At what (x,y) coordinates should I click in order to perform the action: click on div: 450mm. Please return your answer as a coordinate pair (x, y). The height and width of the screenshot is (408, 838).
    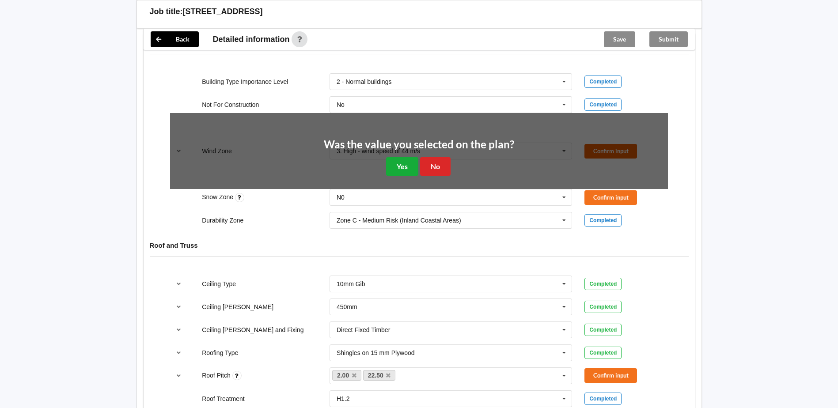
    Looking at the image, I should click on (347, 307).